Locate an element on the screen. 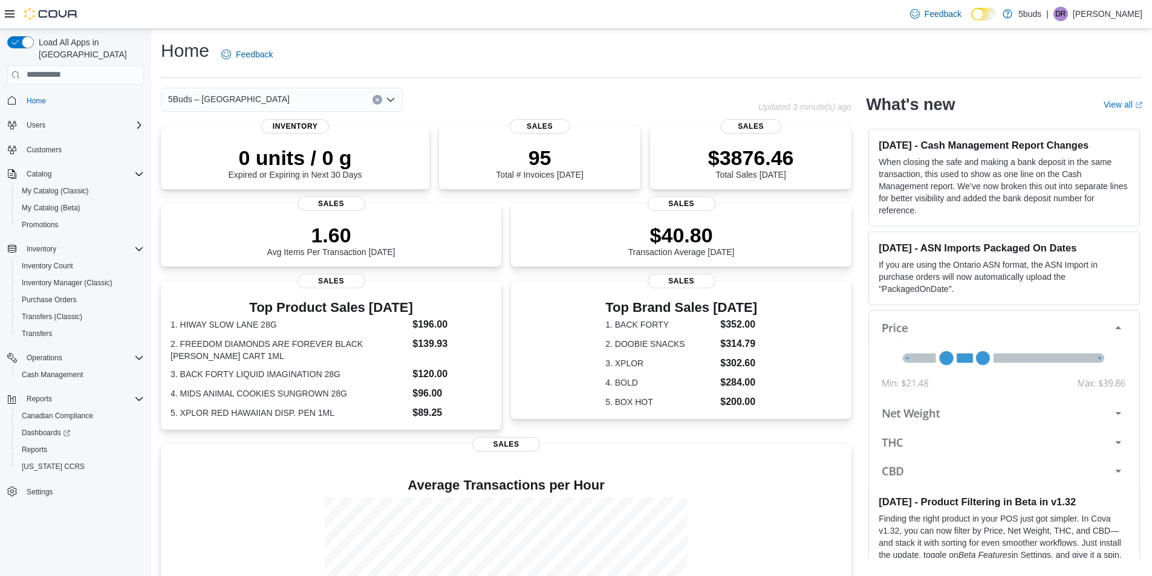 Image resolution: width=1152 pixels, height=576 pixels. a: View allExternal link is located at coordinates (1123, 105).